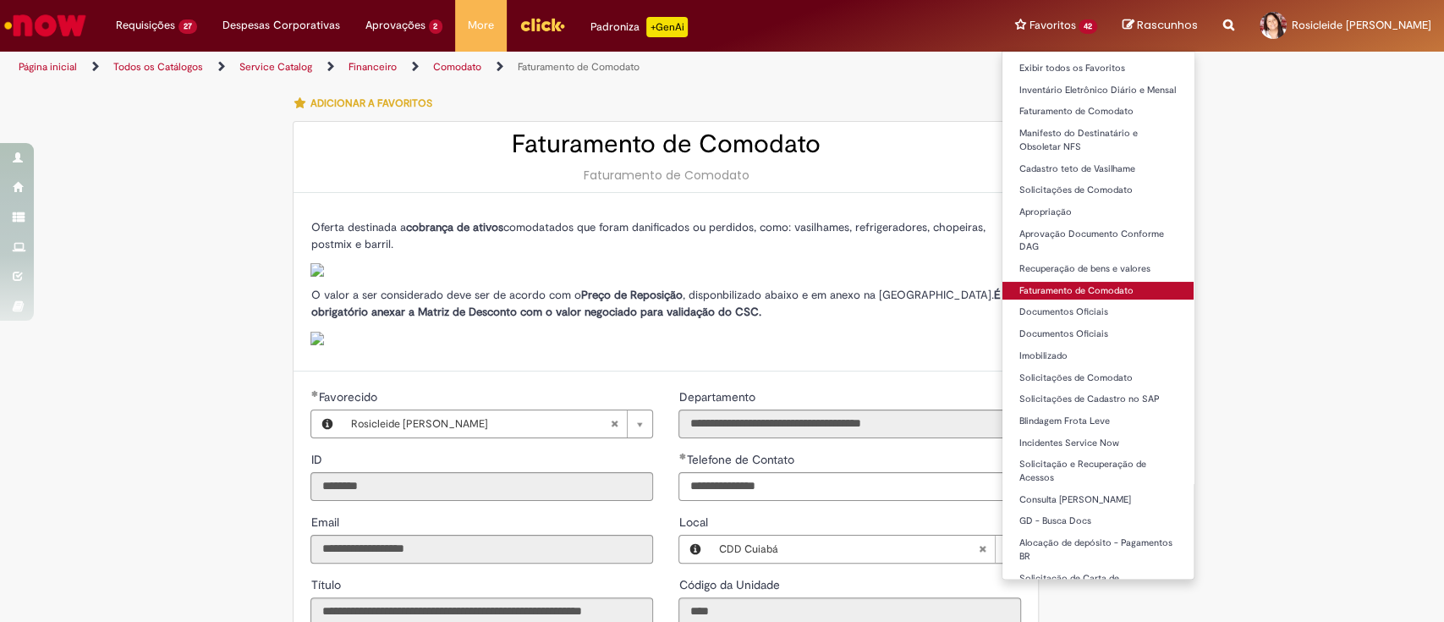 This screenshot has width=1444, height=622. Describe the element at coordinates (327, 585) in the screenshot. I see `span: Somente leitura - Título` at that location.